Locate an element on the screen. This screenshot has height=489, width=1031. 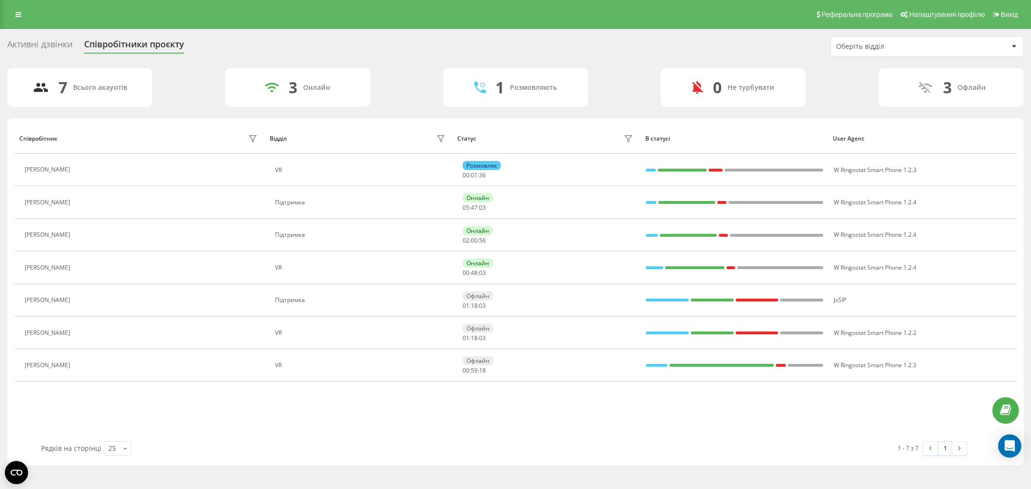
div: Відділ is located at coordinates (278, 139).